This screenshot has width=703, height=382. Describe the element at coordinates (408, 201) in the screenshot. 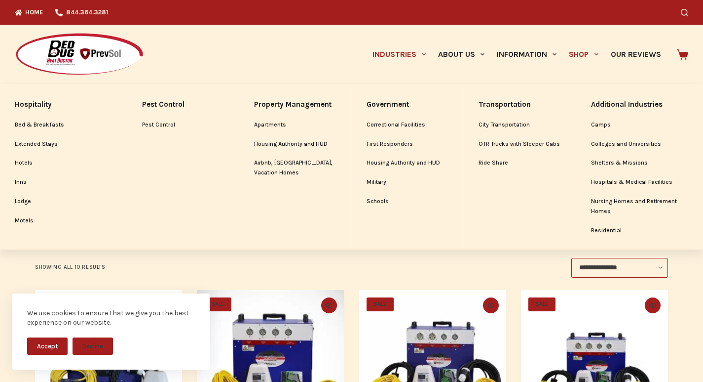

I see `a: Schools` at that location.